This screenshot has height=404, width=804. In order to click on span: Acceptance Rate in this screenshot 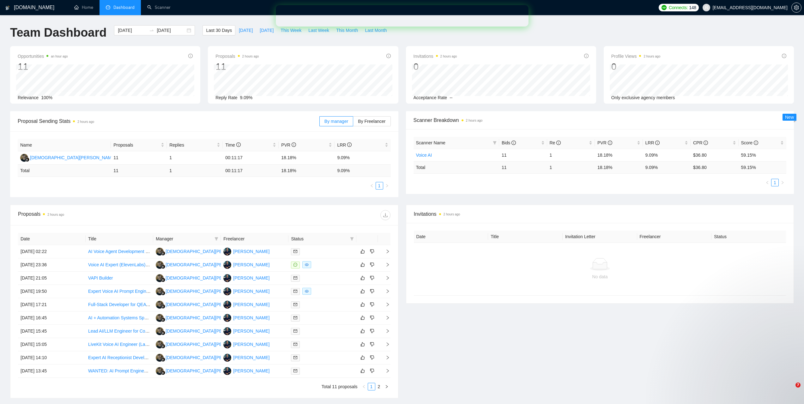, I will do `click(430, 98)`.